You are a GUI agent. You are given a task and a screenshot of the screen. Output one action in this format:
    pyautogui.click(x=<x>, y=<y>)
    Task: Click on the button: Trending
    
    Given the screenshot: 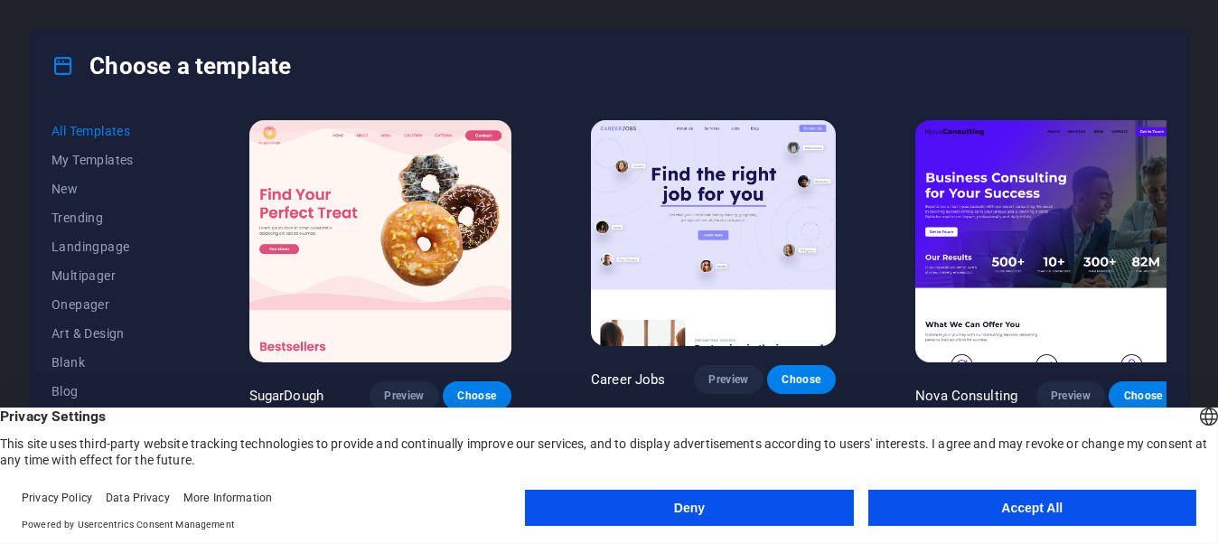 What is the action you would take?
    pyautogui.click(x=110, y=218)
    